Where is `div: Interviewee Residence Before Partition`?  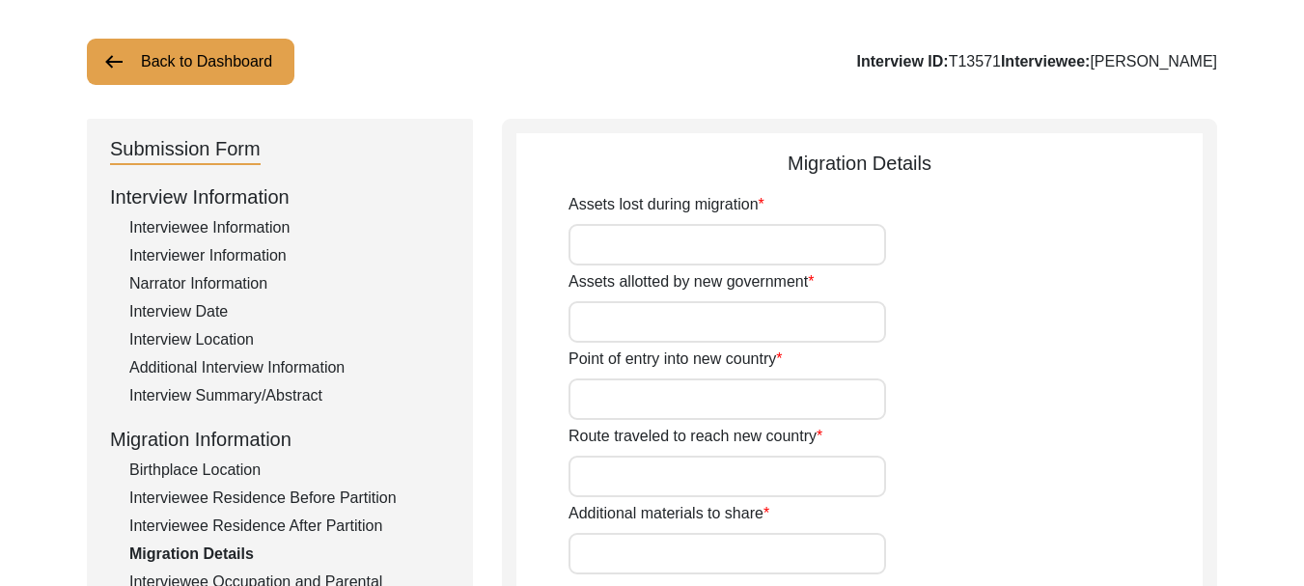
div: Interviewee Residence Before Partition is located at coordinates (290, 498).